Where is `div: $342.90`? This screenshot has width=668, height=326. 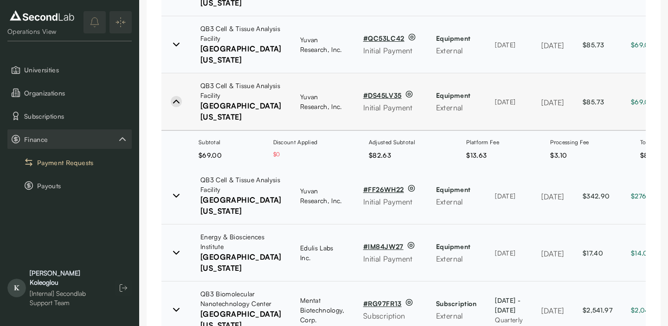 div: $342.90 is located at coordinates (597, 196).